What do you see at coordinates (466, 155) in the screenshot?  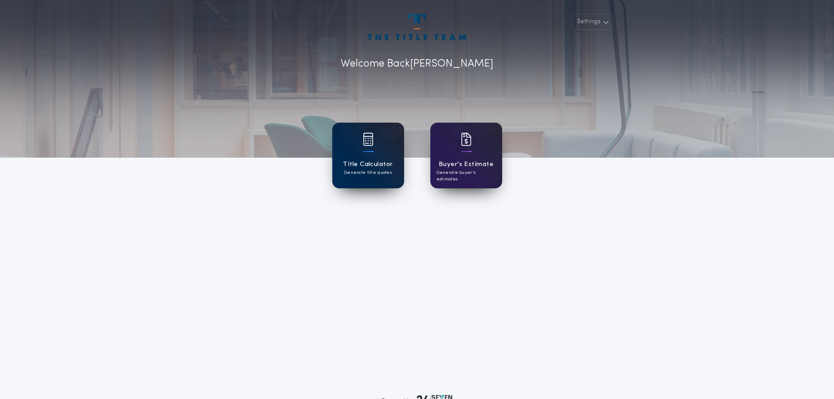 I see `a: card iconBuyer's EstimateGenerate buyer's estimates` at bounding box center [466, 155].